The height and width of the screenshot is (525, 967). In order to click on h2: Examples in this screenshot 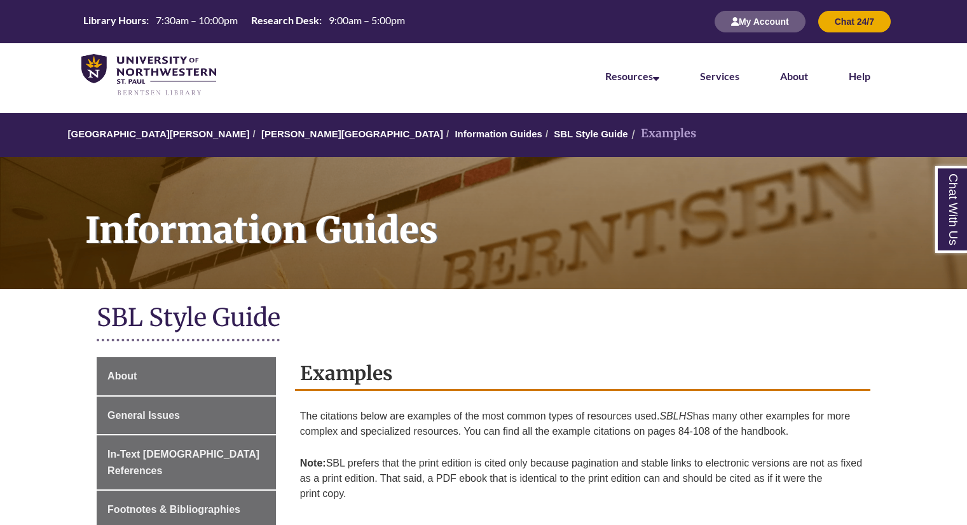, I will do `click(583, 374)`.